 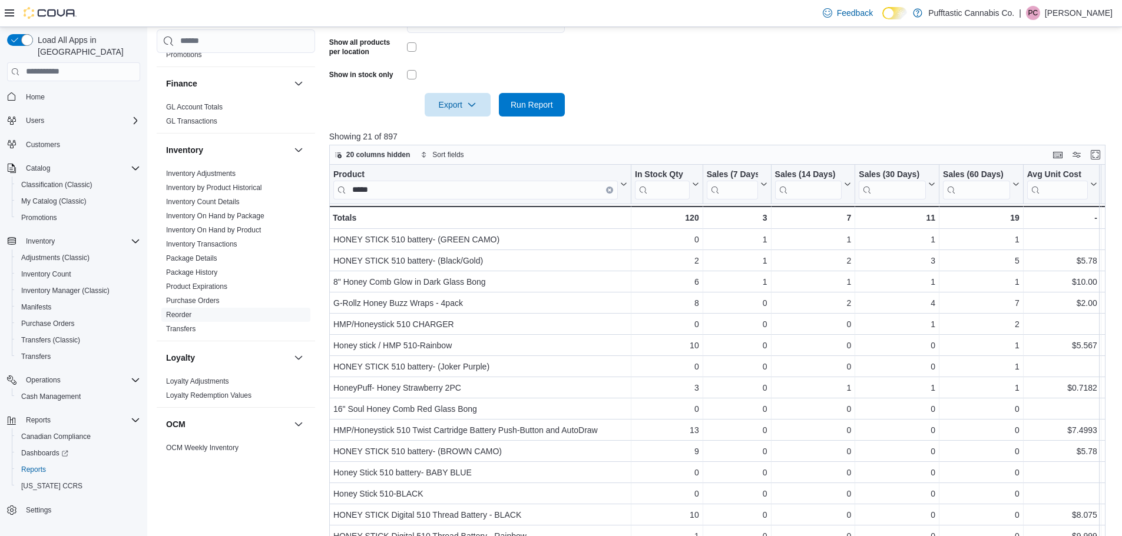 What do you see at coordinates (38, 168) in the screenshot?
I see `button: Catalog` at bounding box center [38, 168].